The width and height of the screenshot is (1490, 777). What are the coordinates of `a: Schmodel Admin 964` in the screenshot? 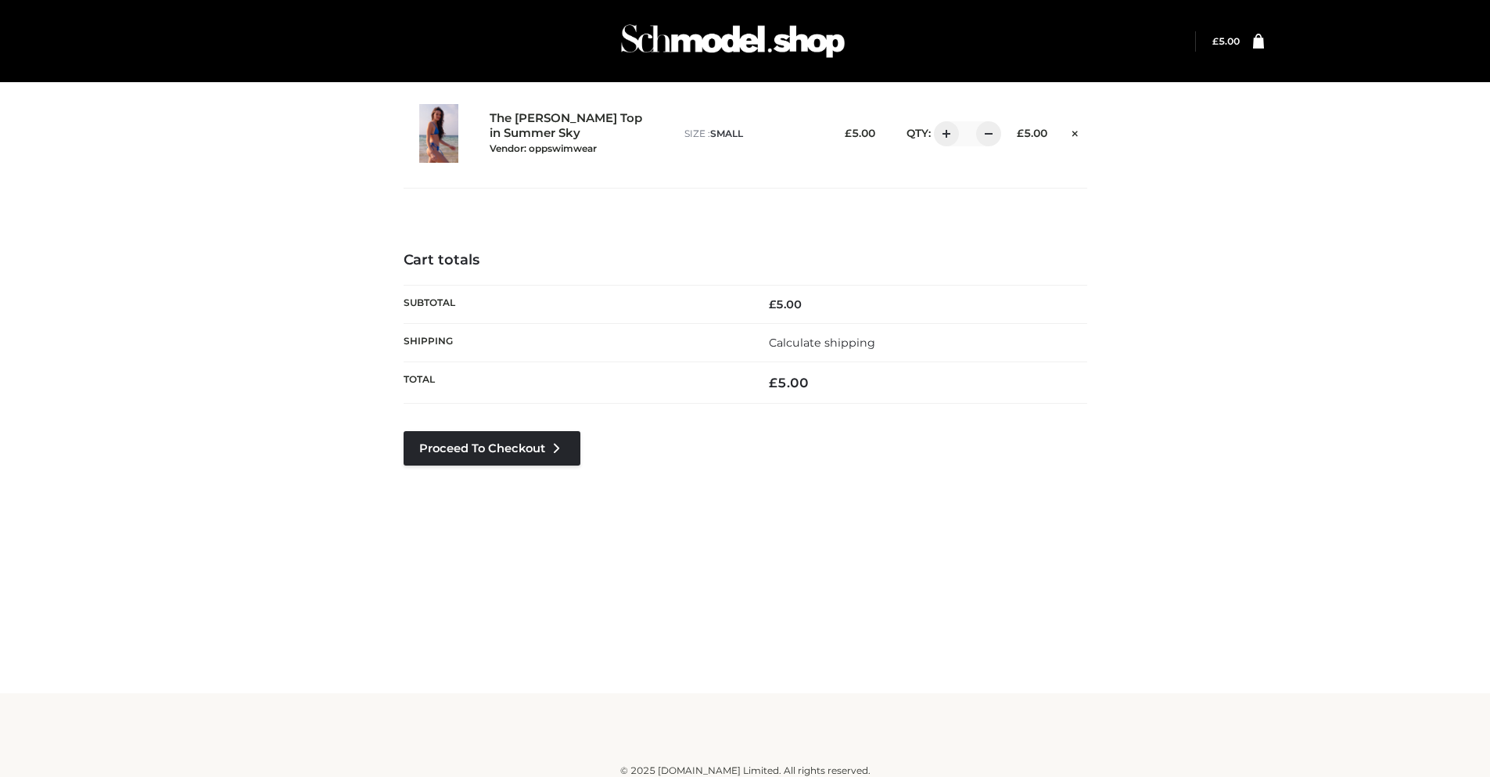 It's located at (733, 41).